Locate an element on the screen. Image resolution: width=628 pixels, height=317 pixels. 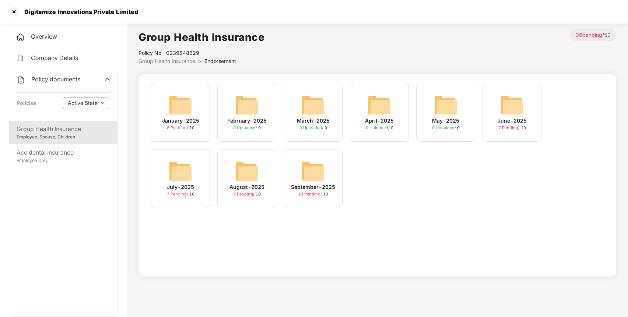
span: Company Details is located at coordinates (55, 58).